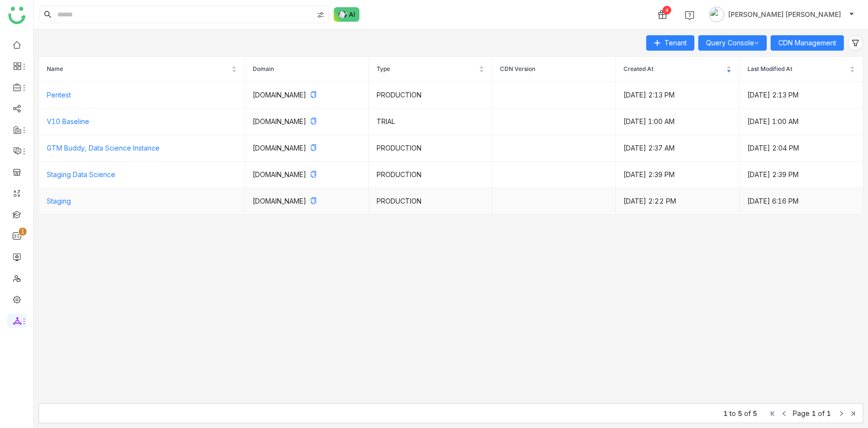  I want to click on th: Domain, so click(307, 69).